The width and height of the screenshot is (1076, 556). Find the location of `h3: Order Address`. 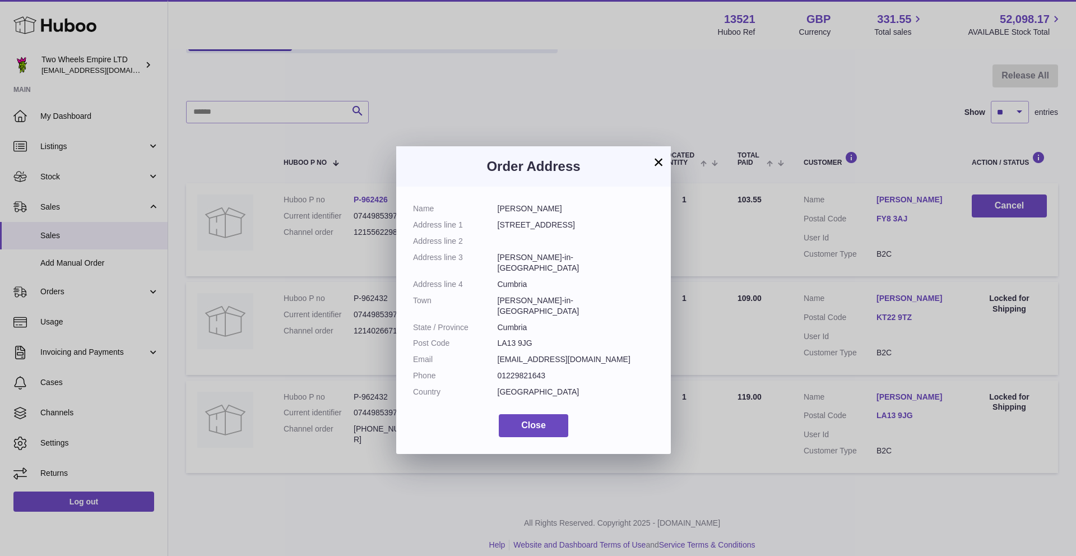

h3: Order Address is located at coordinates (533, 166).